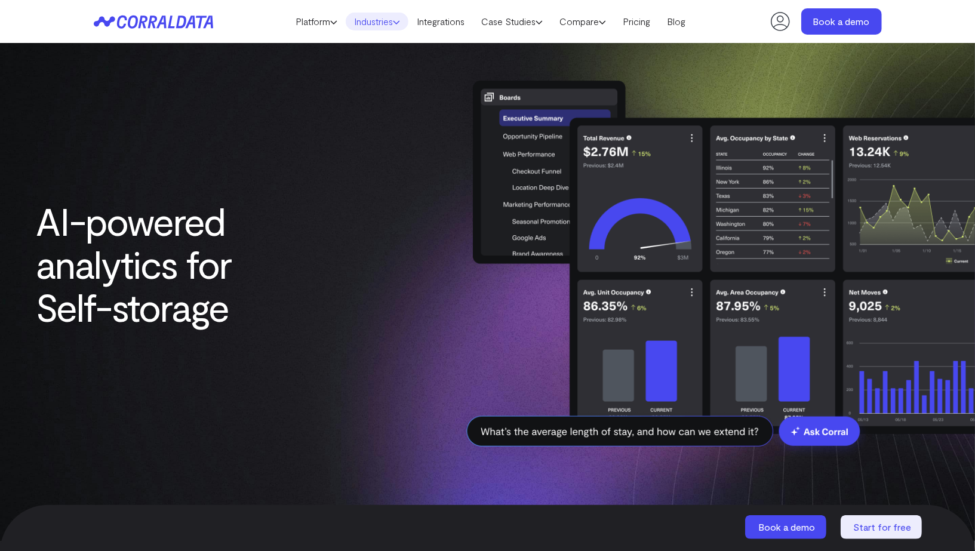 Image resolution: width=975 pixels, height=551 pixels. I want to click on span: Book a demo, so click(787, 527).